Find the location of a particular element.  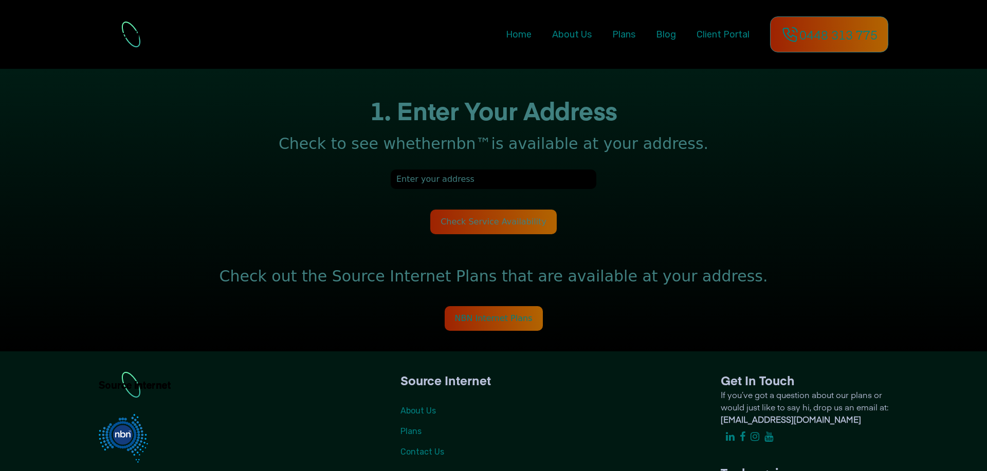

span: NBN Internet Plans is located at coordinates (493, 318).